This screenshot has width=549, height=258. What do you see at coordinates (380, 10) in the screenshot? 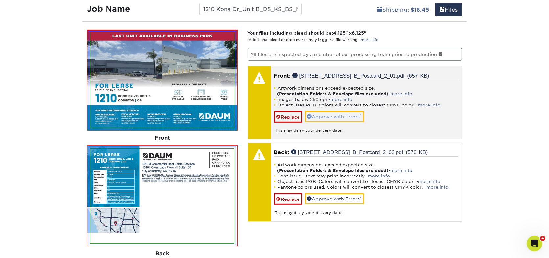
I see `span: shipping` at bounding box center [380, 10].